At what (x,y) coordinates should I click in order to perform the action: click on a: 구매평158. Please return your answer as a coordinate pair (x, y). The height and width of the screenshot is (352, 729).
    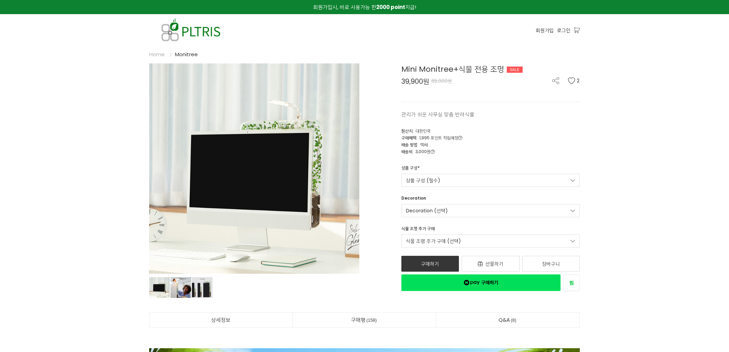
    Looking at the image, I should click on (365, 320).